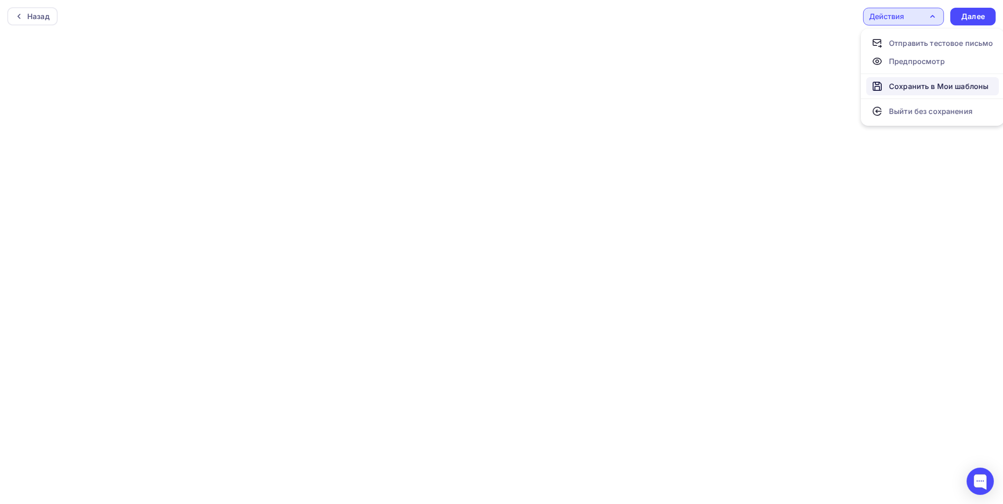 The height and width of the screenshot is (504, 1003). I want to click on div: Предпросмотр, so click(917, 61).